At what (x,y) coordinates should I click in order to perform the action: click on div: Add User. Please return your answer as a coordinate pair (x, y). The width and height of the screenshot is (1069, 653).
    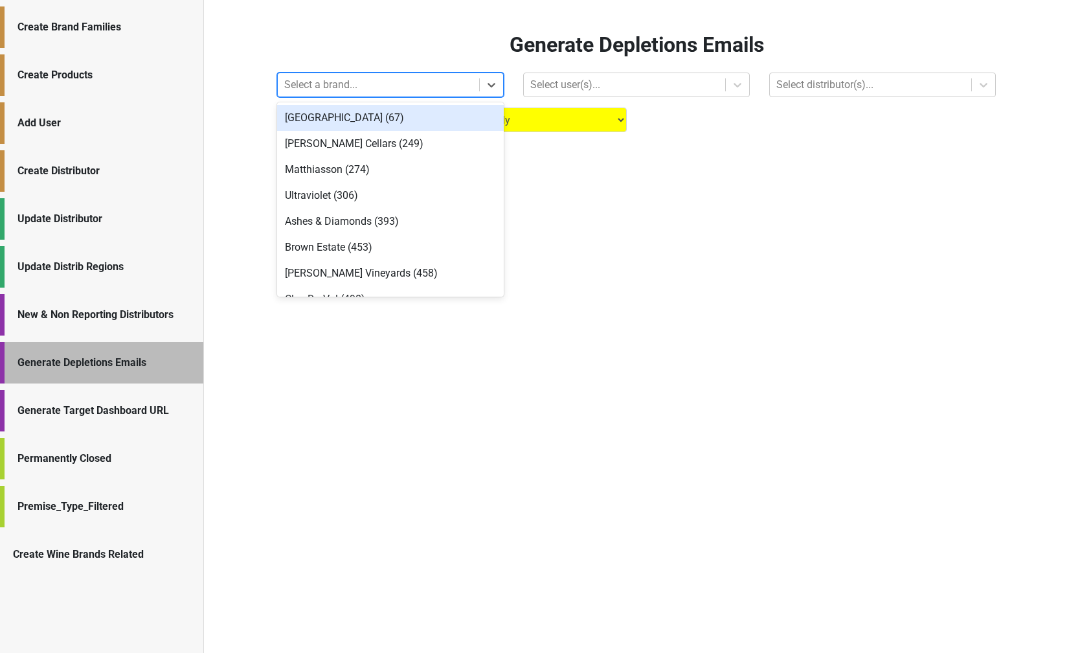
    Looking at the image, I should click on (104, 123).